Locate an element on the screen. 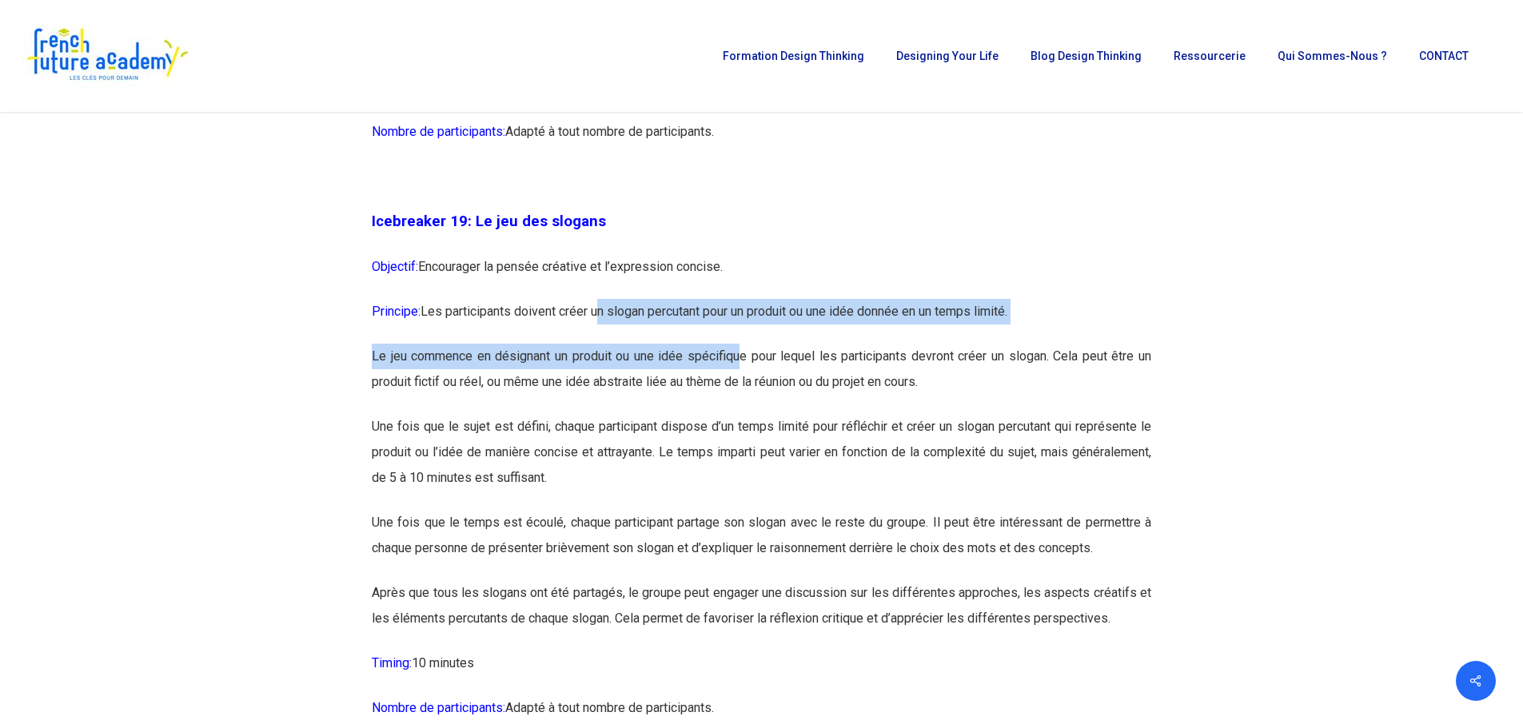 The height and width of the screenshot is (728, 1523). img: French Future Academy is located at coordinates (106, 56).